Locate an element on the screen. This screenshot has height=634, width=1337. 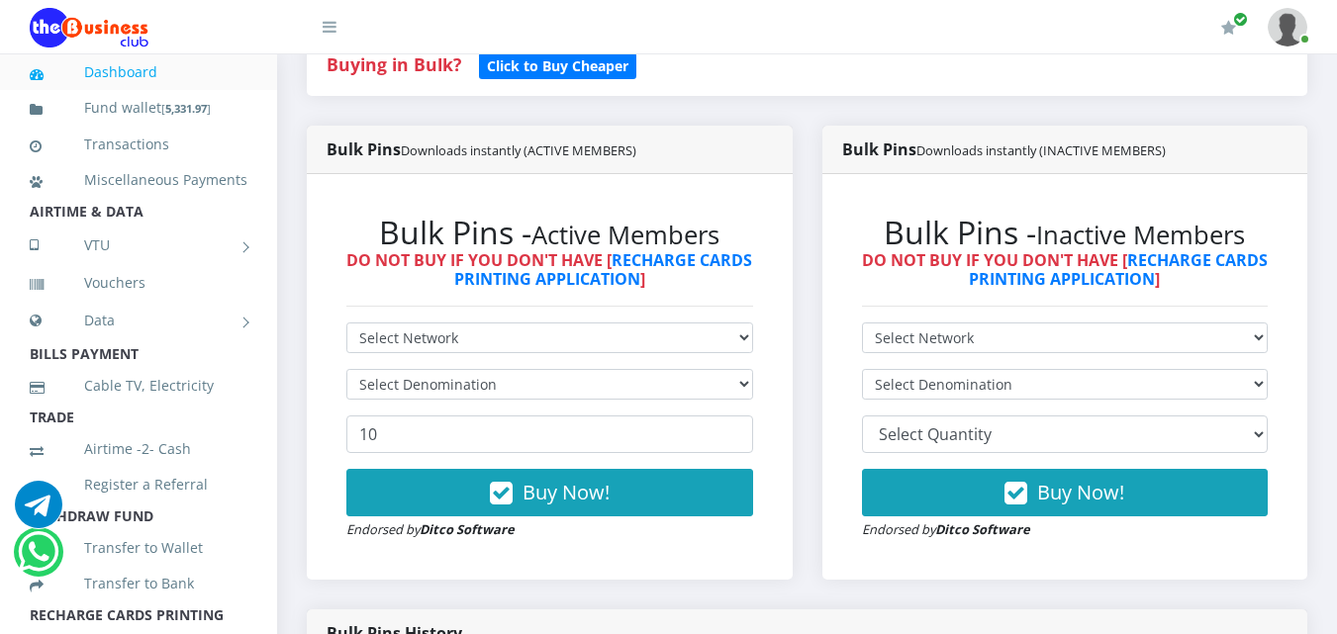
span: Renew/Upgrade Subscription is located at coordinates (1240, 19).